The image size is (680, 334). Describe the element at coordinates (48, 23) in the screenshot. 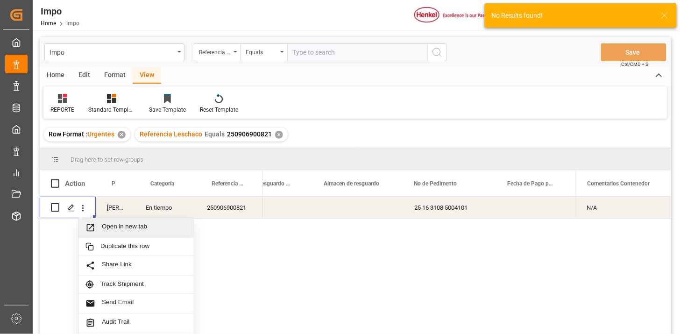

I see `a: Home` at that location.